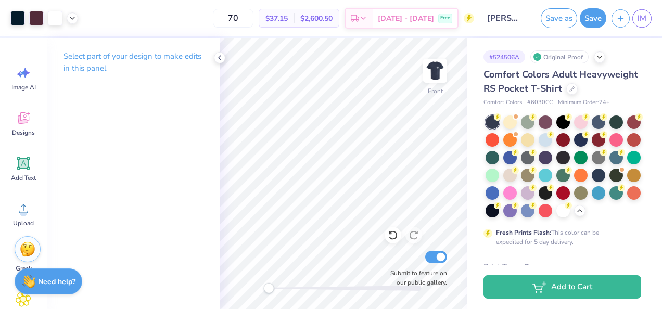 The height and width of the screenshot is (309, 662). I want to click on span: Upload, so click(23, 223).